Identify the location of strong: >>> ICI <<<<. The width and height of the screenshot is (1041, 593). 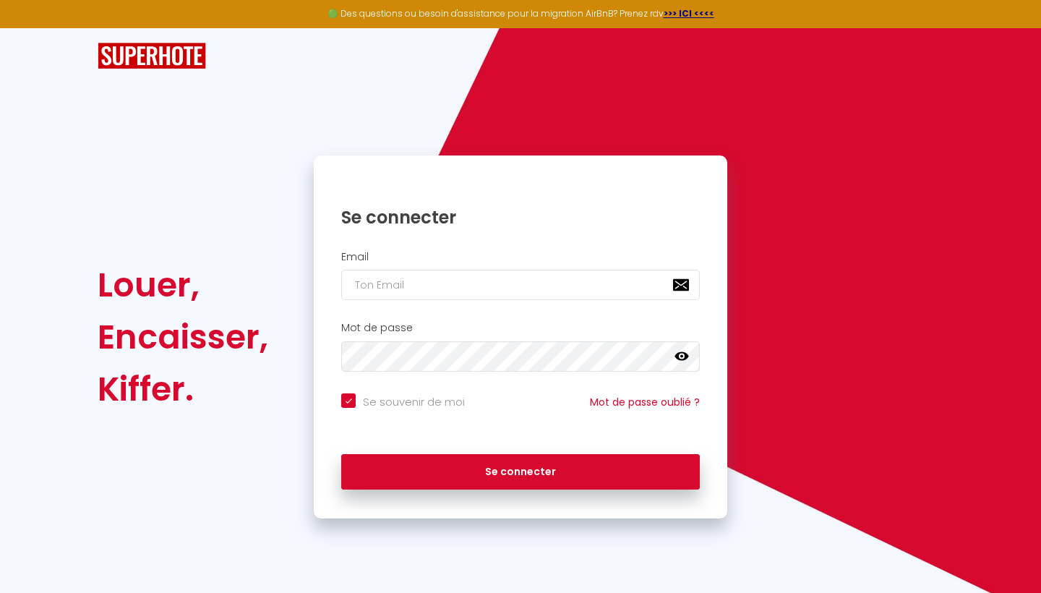
(689, 13).